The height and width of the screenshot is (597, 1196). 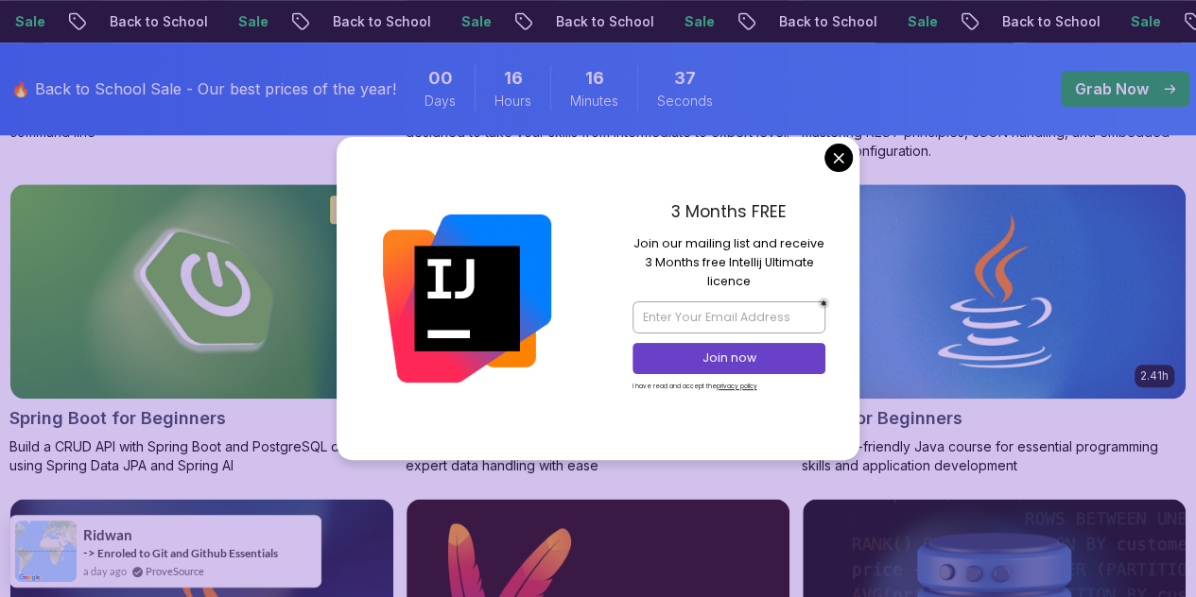 What do you see at coordinates (201, 329) in the screenshot?
I see `a: Spring Boot for Beginners card1.67hNEWSpring Boot for BeginnersBuild a CRUD API with Spring Boot ...` at bounding box center [201, 329].